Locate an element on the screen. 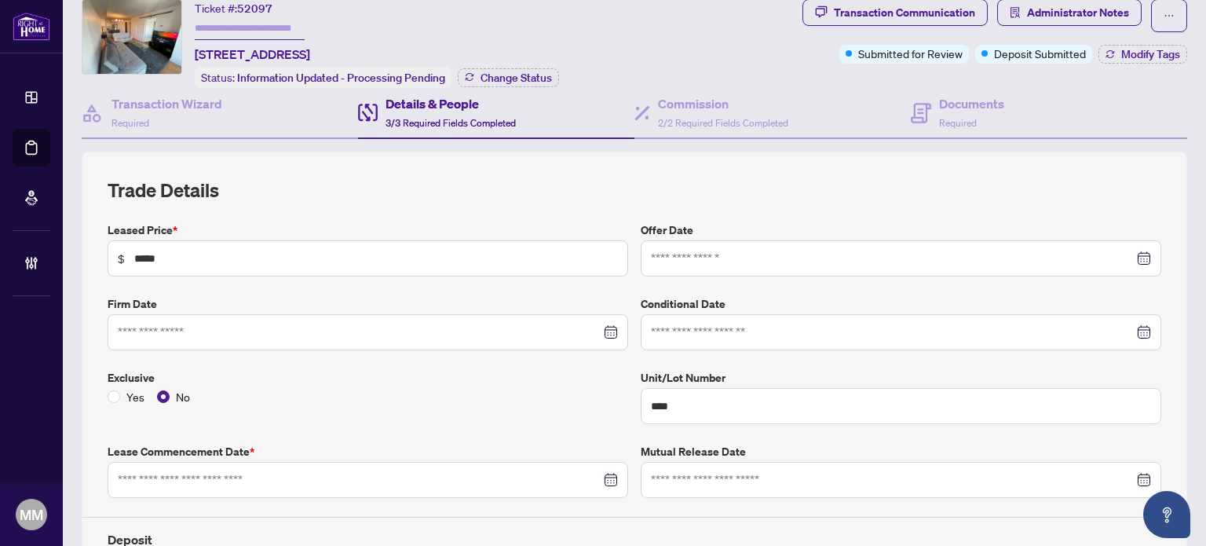 The height and width of the screenshot is (546, 1206). label: Exclusive is located at coordinates (368, 378).